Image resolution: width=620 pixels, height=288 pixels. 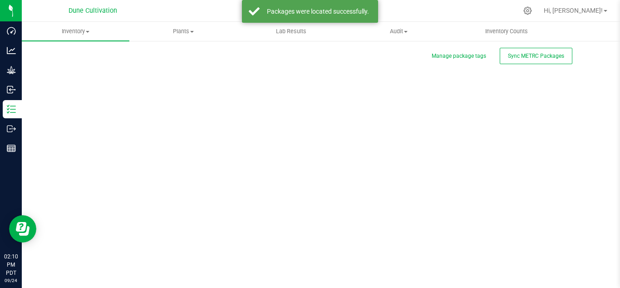 What do you see at coordinates (11, 70) in the screenshot?
I see `inline-svg: Grow` at bounding box center [11, 70].